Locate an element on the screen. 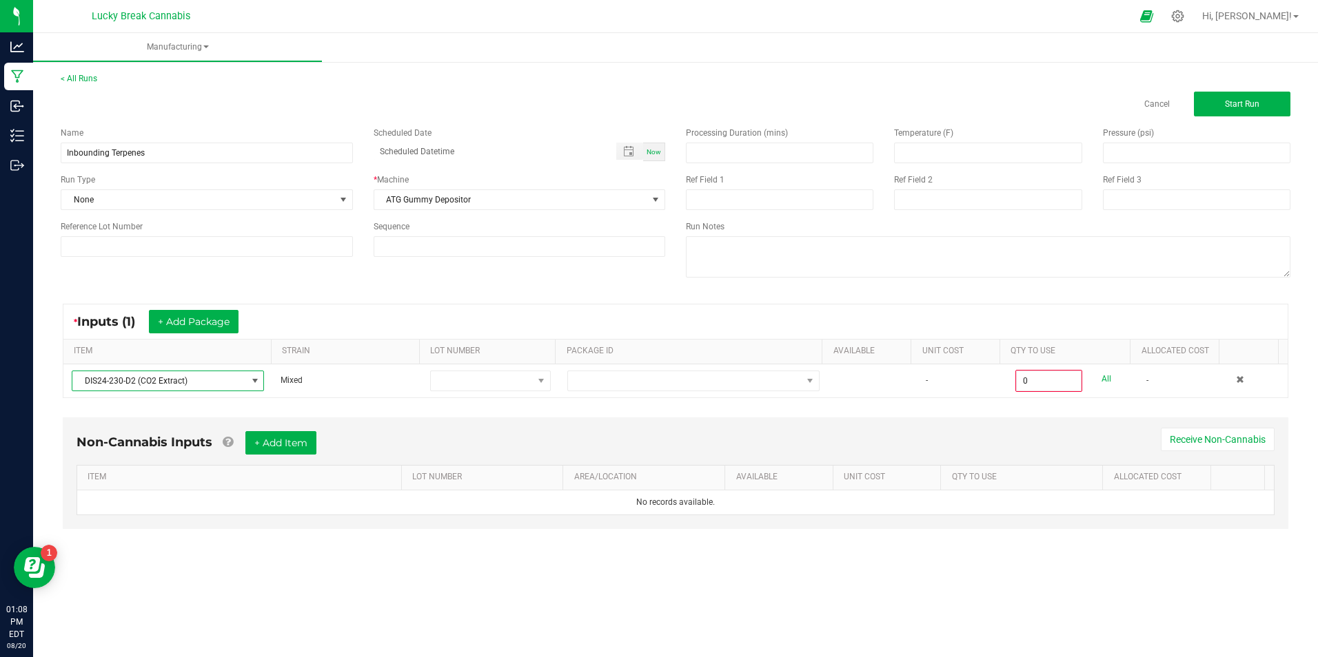 The height and width of the screenshot is (657, 1318). inline-svg: Manufacturing is located at coordinates (17, 76).